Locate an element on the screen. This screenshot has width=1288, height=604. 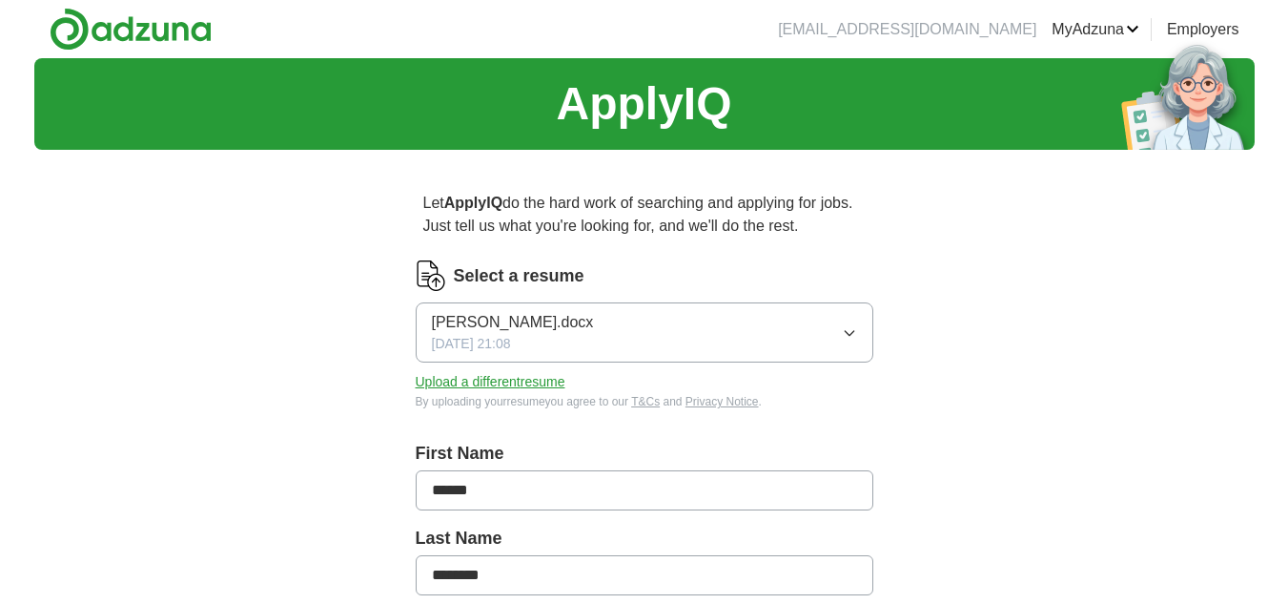
button: Upload a differentresume is located at coordinates (490, 381).